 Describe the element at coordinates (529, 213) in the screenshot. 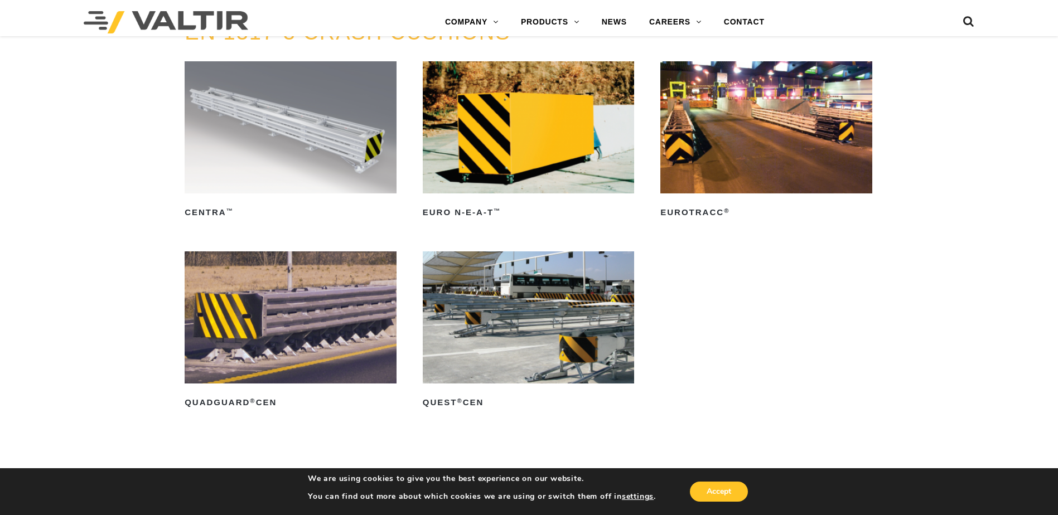

I see `h2: Euro N-E-A-T` at that location.